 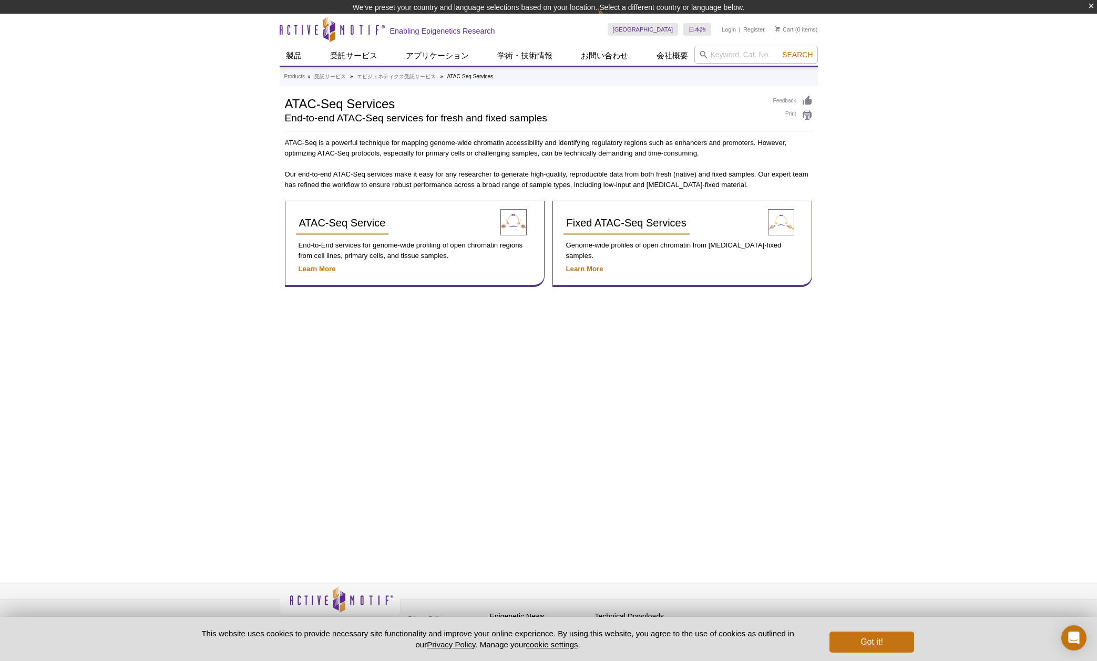 I want to click on button: Got it!, so click(x=872, y=642).